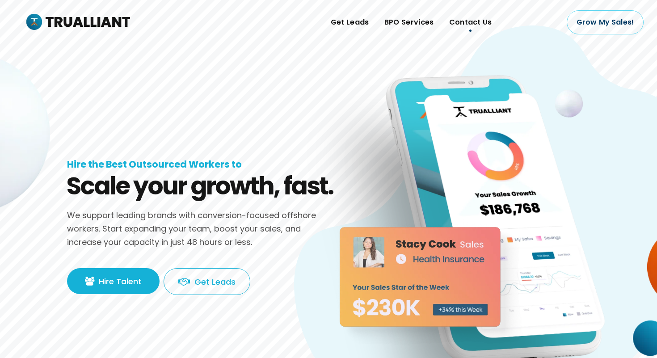  Describe the element at coordinates (471, 22) in the screenshot. I see `span: Contact Us` at that location.